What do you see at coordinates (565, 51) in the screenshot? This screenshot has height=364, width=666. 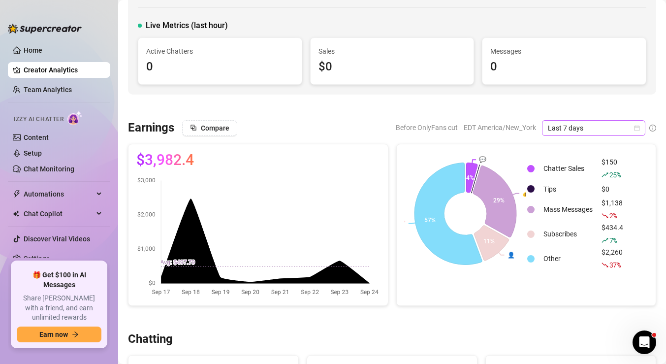 I see `span: Messages` at bounding box center [565, 51].